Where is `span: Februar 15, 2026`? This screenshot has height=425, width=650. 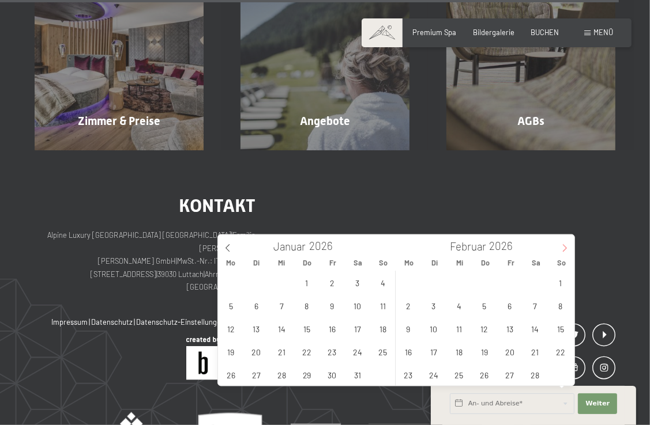
span: Februar 15, 2026 is located at coordinates (560, 329).